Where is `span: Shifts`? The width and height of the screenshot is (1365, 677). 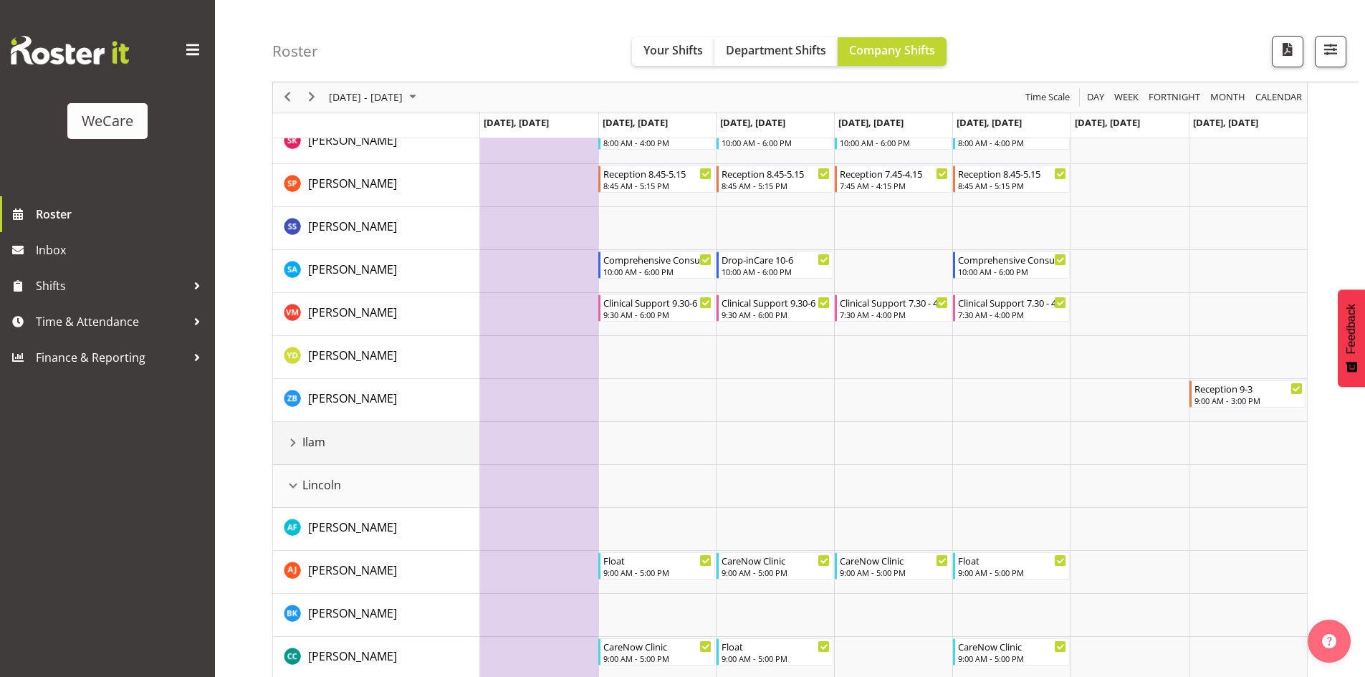 span: Shifts is located at coordinates (111, 286).